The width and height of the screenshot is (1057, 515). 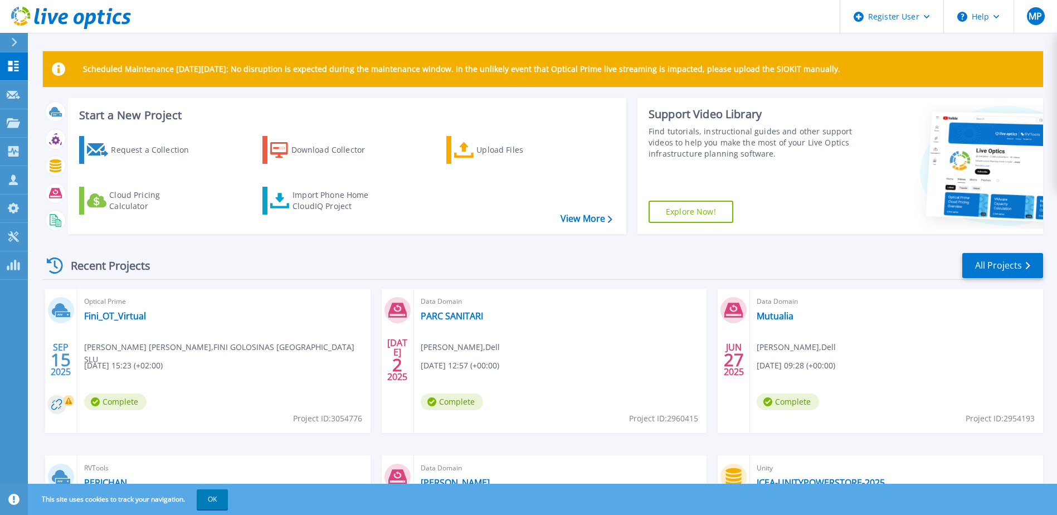 I want to click on span: RVTools, so click(x=224, y=468).